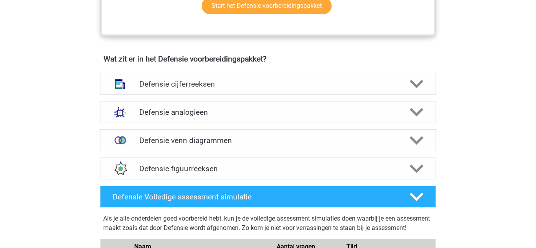 The width and height of the screenshot is (536, 248). Describe the element at coordinates (120, 84) in the screenshot. I see `img: cijferreeksen` at that location.